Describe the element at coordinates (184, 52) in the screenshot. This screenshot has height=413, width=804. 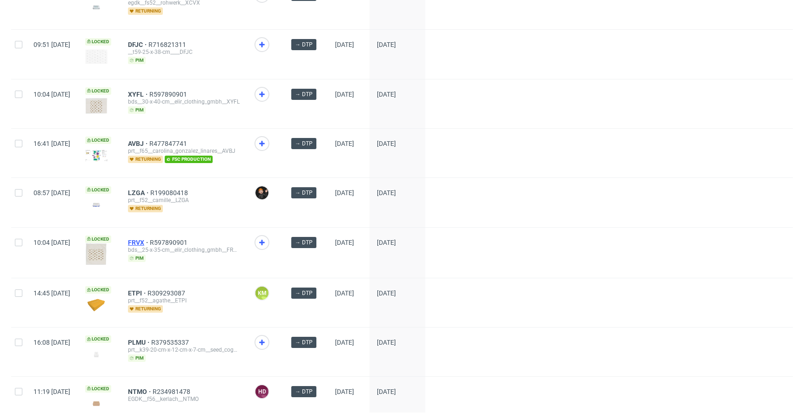
I see `div: __t59-25-x-38-cm____DFJC` at that location.